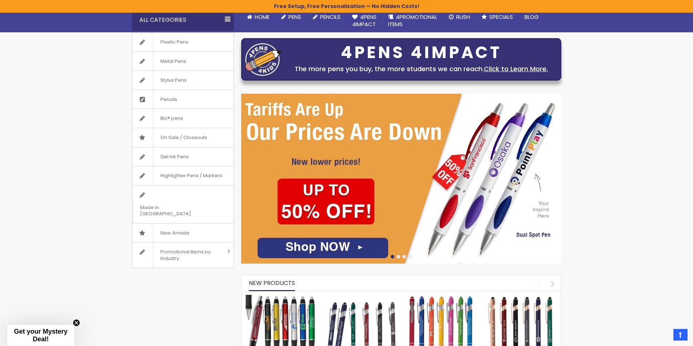  What do you see at coordinates (183, 61) in the screenshot?
I see `a: Metal Pens` at bounding box center [183, 61].